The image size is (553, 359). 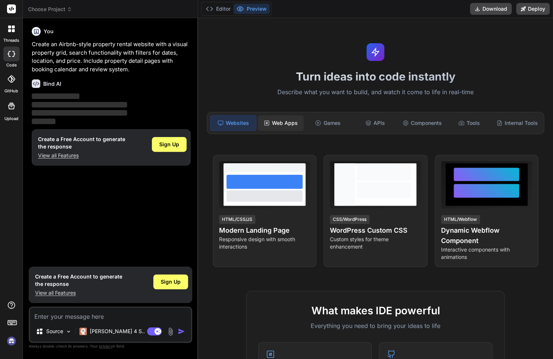 What do you see at coordinates (486, 236) in the screenshot?
I see `h4: Dynamic Webflow Component` at bounding box center [486, 236].